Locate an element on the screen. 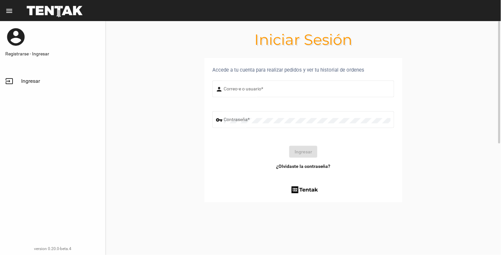 The width and height of the screenshot is (501, 255). img: tentak-firm.png is located at coordinates (305, 190).